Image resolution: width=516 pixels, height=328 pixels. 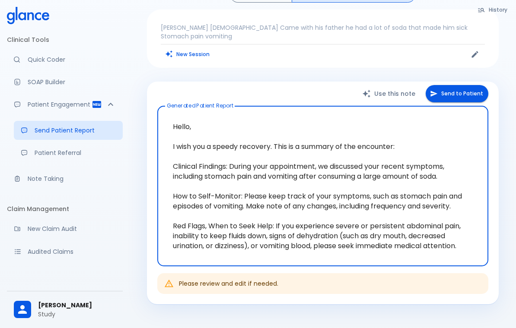 I want to click on p: Study, so click(x=77, y=315).